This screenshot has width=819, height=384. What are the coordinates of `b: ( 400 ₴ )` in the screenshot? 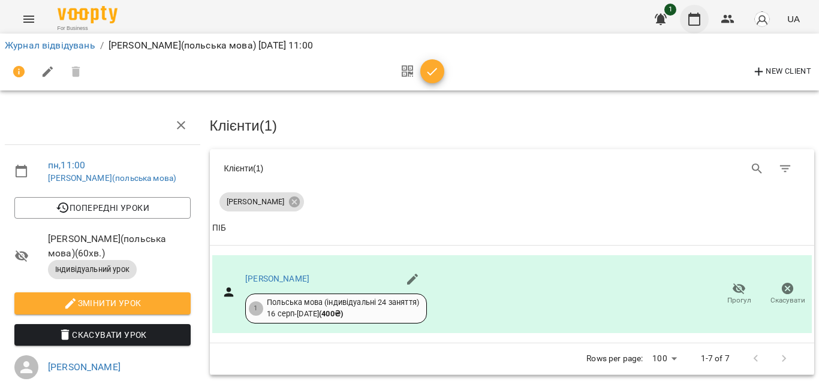 It's located at (331, 313).